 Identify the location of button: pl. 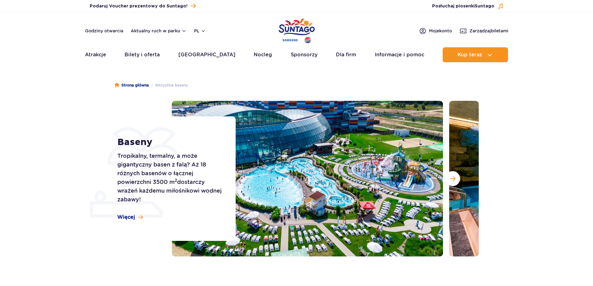
(200, 31).